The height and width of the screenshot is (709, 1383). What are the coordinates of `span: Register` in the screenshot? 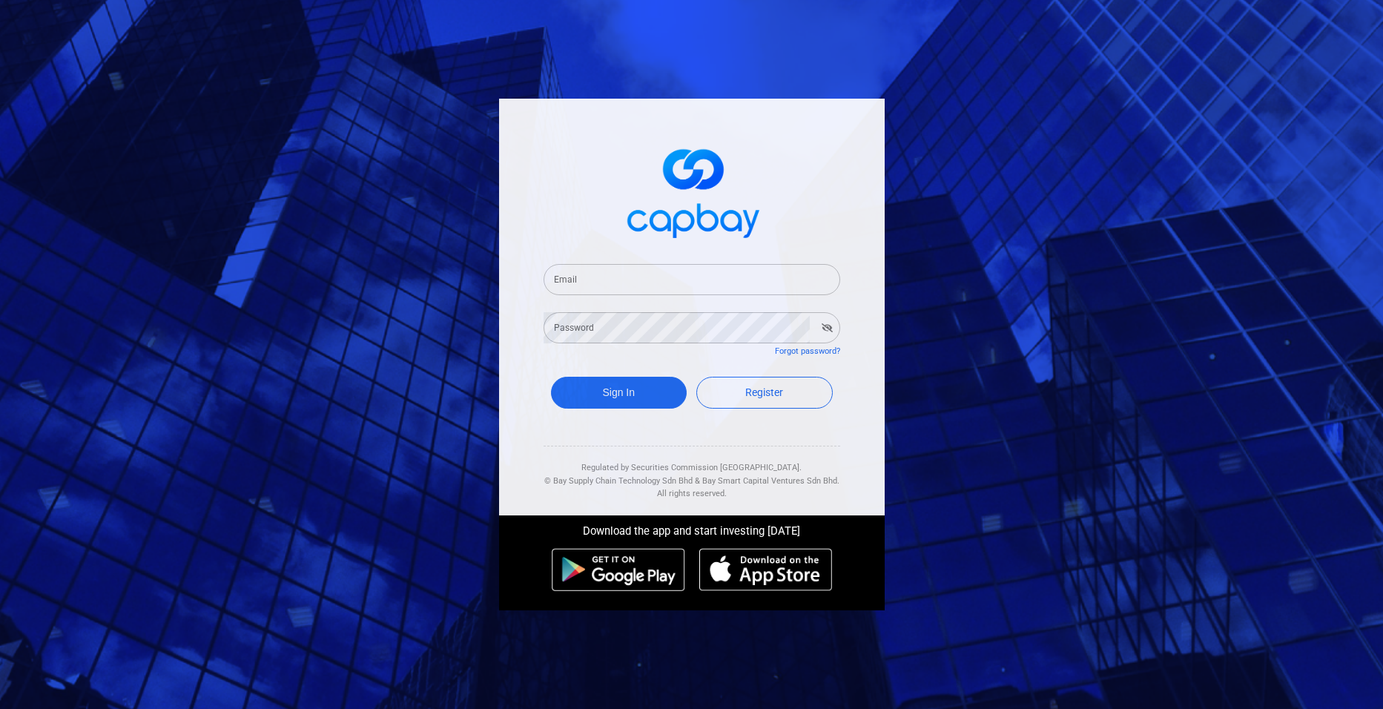 It's located at (764, 392).